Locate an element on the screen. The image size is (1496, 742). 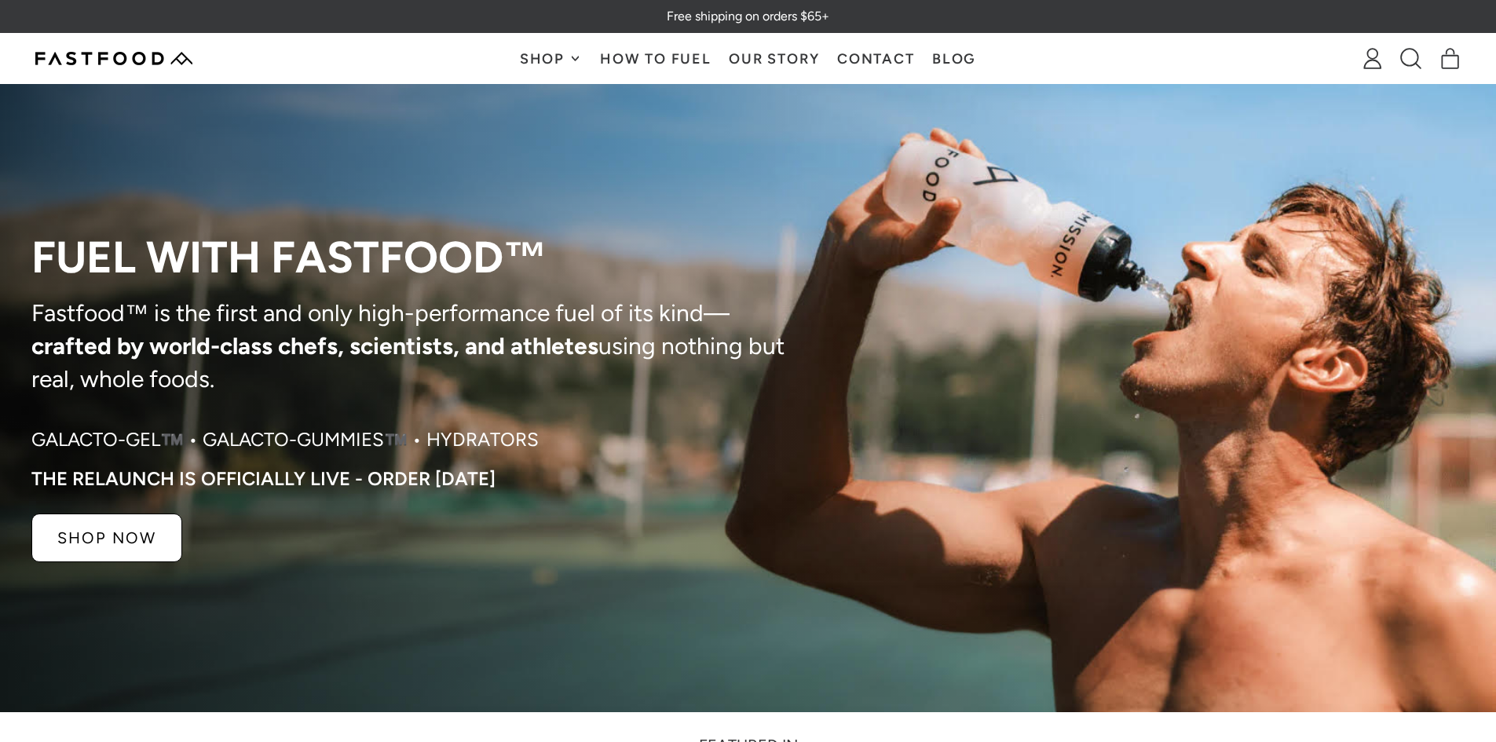
a: Our Story is located at coordinates (774, 58).